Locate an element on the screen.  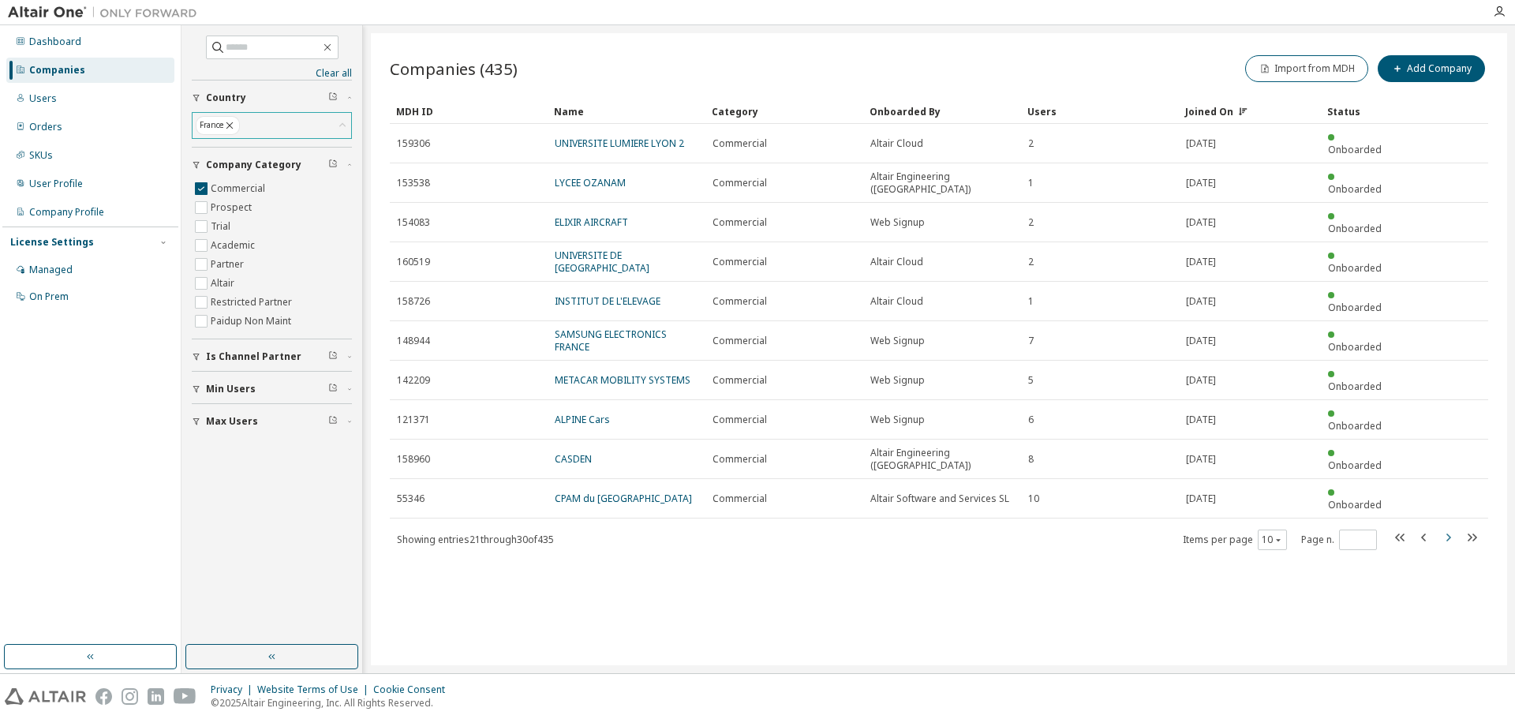
img: youtube.svg is located at coordinates (185, 696).